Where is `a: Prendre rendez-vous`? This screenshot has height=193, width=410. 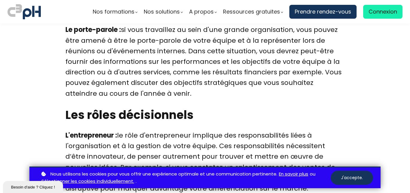 a: Prendre rendez-vous is located at coordinates (323, 12).